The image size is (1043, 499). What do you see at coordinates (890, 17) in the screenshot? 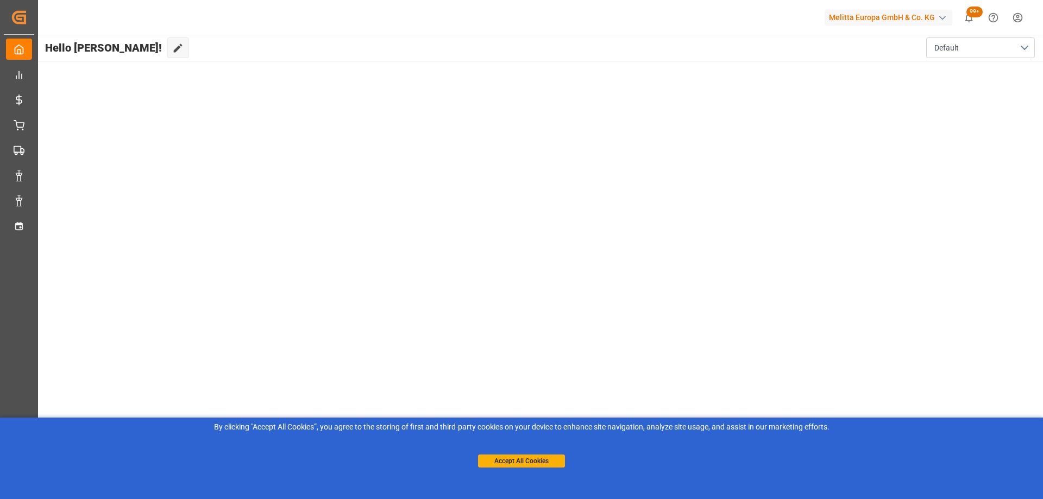
I see `button: Melitta Europa GmbH & Co. KG` at bounding box center [890, 17].